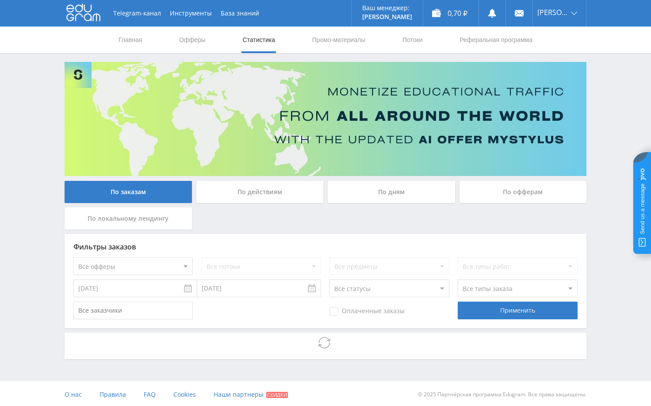 This screenshot has height=406, width=651. I want to click on a: Главная, so click(130, 40).